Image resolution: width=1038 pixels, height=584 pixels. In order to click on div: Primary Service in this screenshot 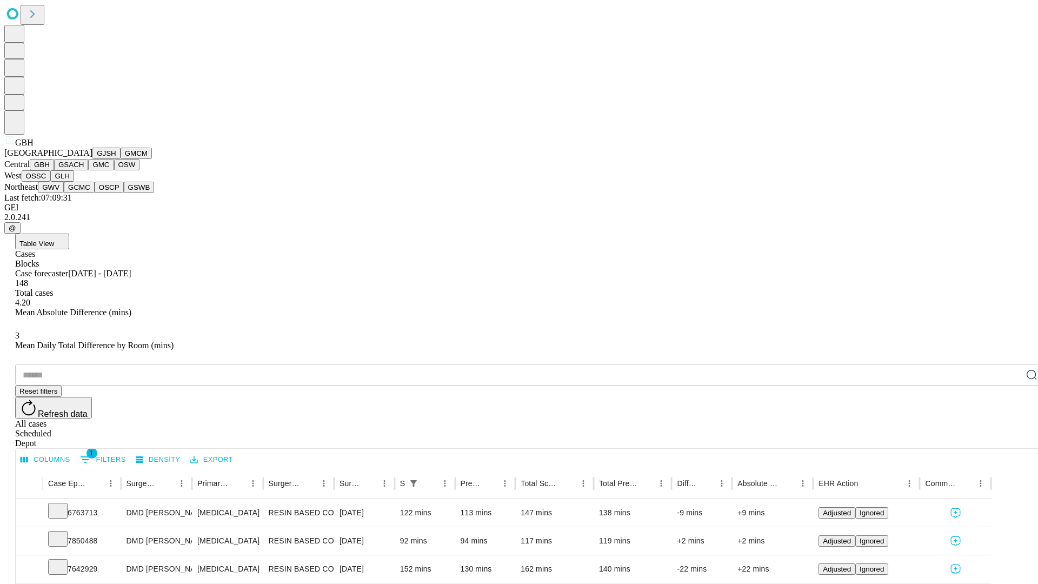, I will do `click(213, 483)`.